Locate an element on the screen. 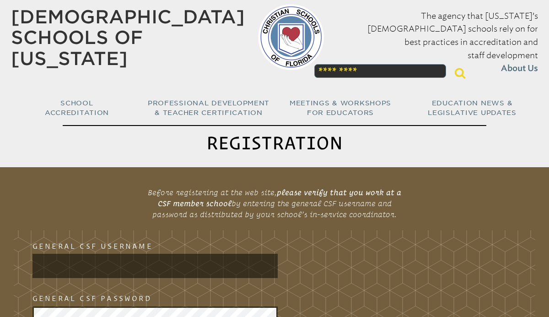  span: About Us is located at coordinates (520, 69).